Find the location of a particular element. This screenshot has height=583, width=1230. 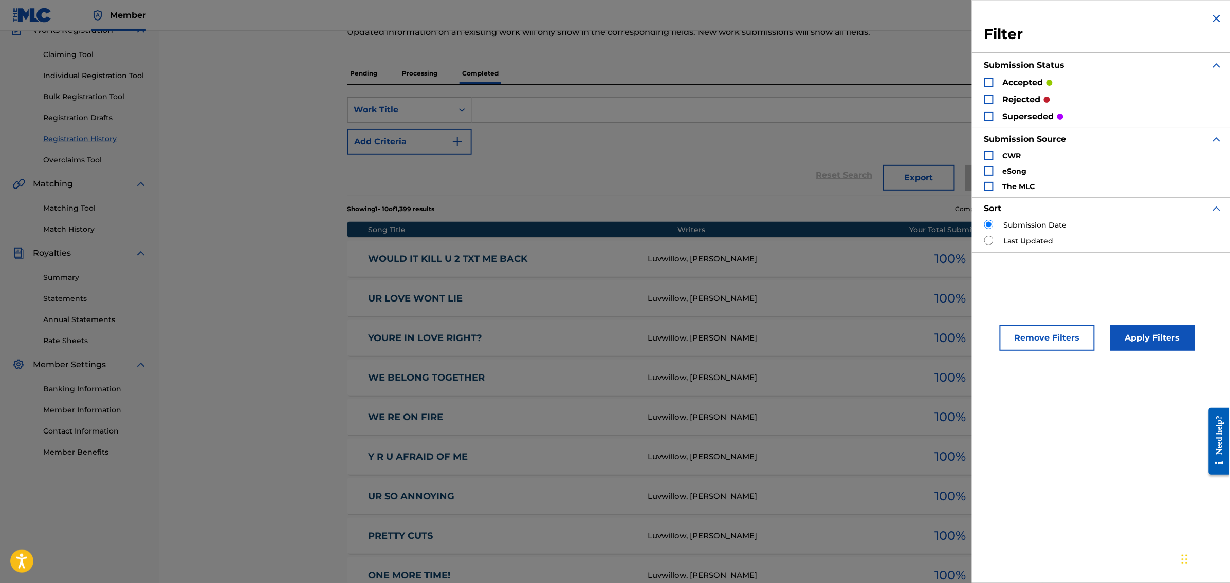

span: Matching is located at coordinates (53, 184).